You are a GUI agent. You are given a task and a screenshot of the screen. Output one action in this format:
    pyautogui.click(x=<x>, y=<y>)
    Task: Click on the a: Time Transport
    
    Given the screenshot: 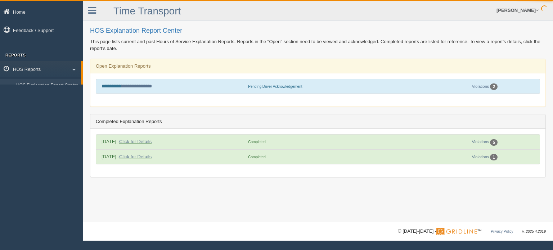 What is the action you would take?
    pyautogui.click(x=147, y=11)
    